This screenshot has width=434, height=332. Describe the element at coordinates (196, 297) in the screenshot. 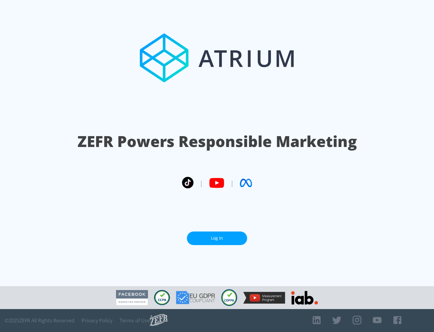

I see `img: GDPR Compliant` at that location.